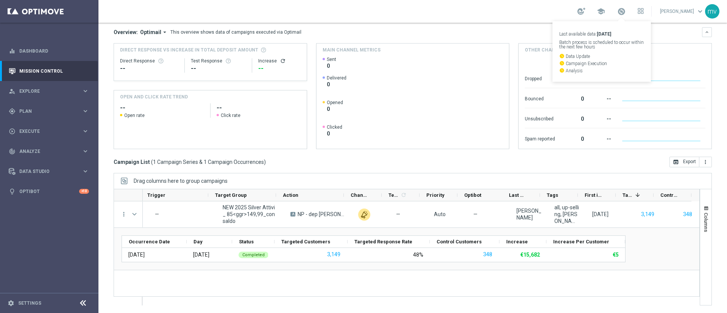 This screenshot has height=313, width=727. What do you see at coordinates (439, 214) in the screenshot?
I see `span: Auto` at bounding box center [439, 214].